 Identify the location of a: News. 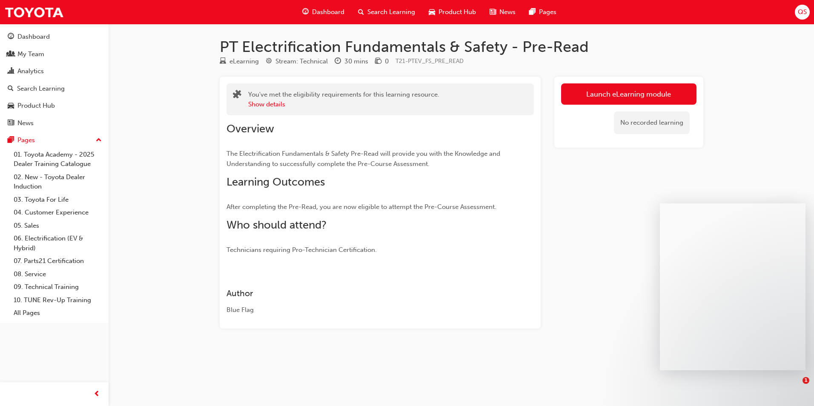
(54, 123).